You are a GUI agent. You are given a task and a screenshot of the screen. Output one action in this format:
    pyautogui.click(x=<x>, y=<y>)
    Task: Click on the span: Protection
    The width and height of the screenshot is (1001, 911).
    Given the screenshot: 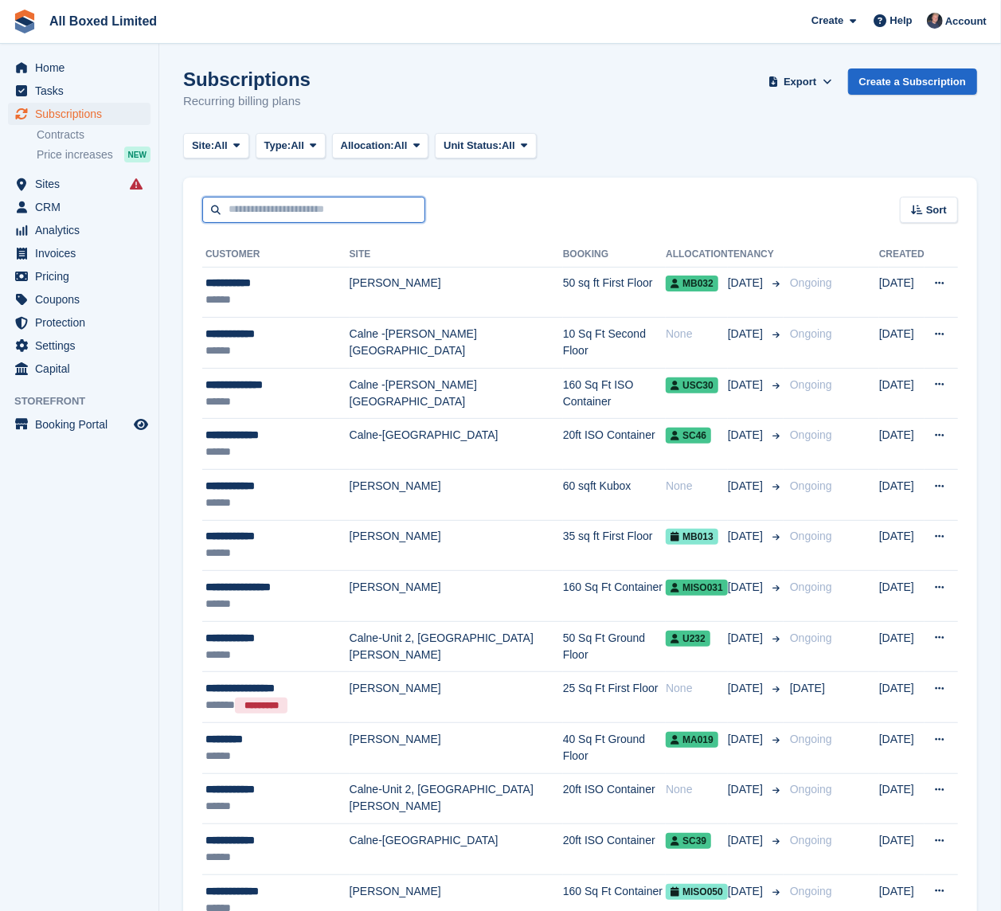 What is the action you would take?
    pyautogui.click(x=83, y=322)
    